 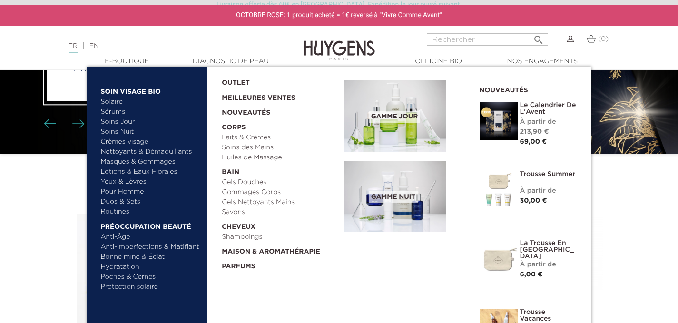 What do you see at coordinates (395, 116) in the screenshot?
I see `img: routine_jour_banner.jpg` at bounding box center [395, 116].